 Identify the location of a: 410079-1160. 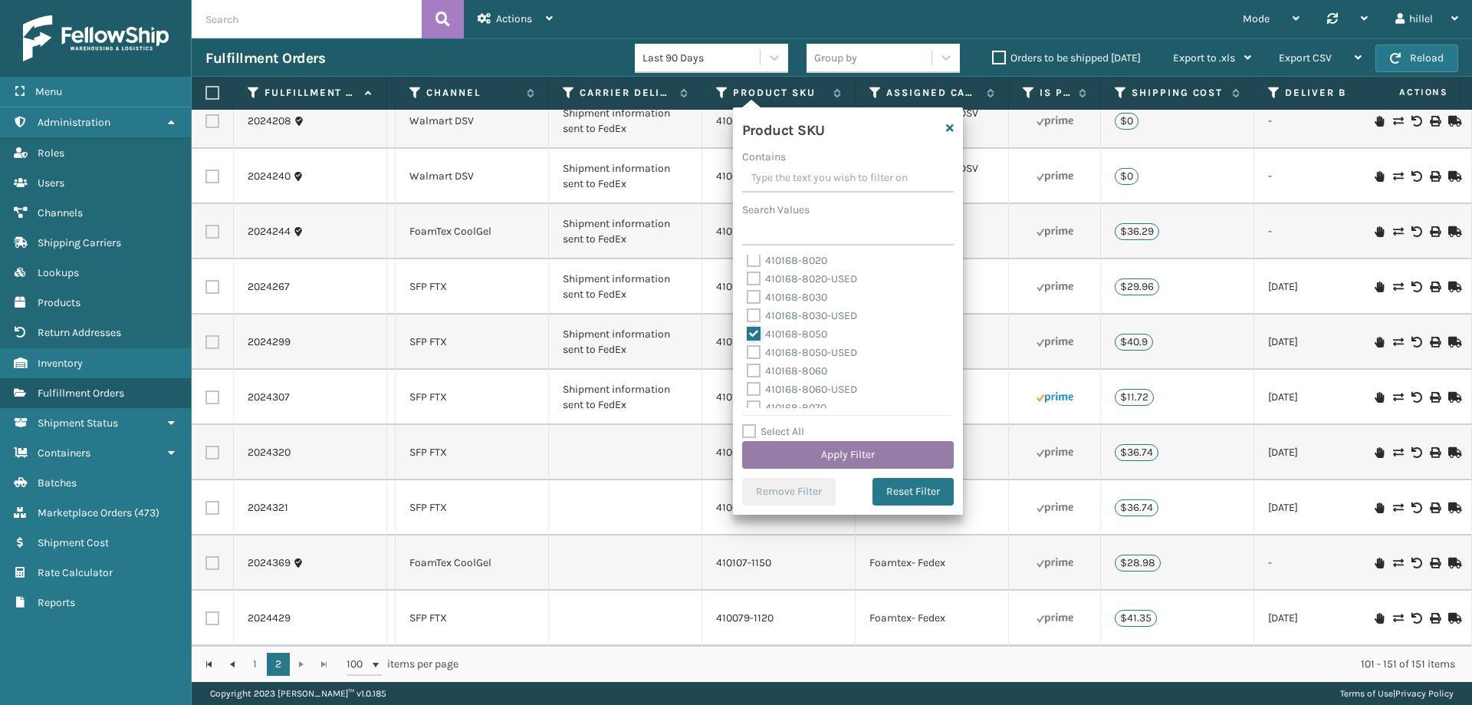
(745, 120).